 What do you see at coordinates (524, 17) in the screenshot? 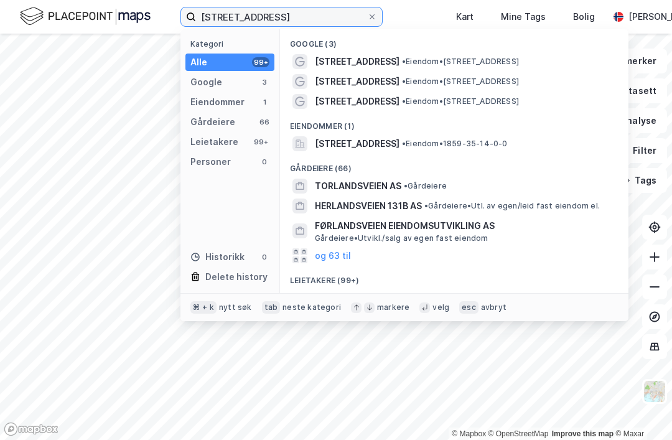
I see `div: Mine Tags` at bounding box center [524, 17].